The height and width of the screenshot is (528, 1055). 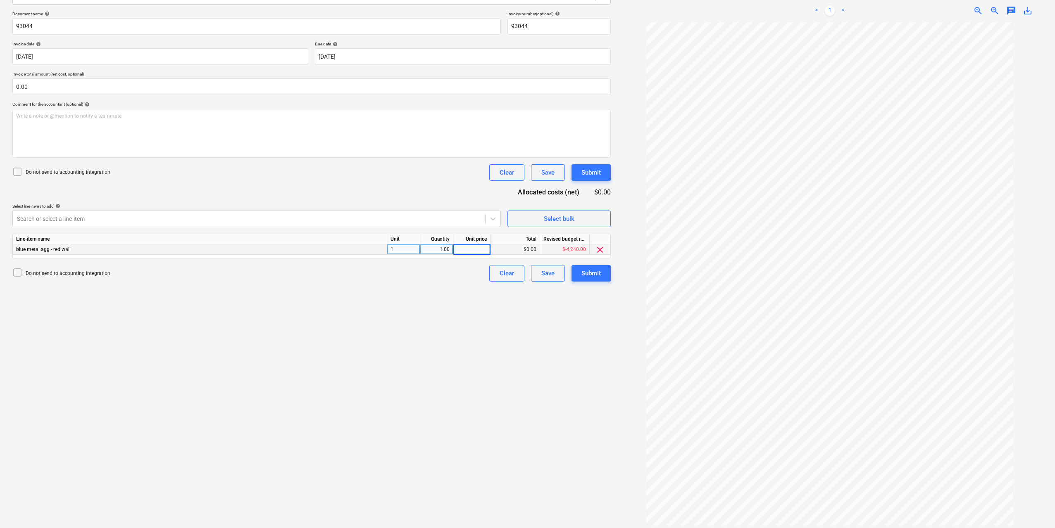 What do you see at coordinates (257, 206) in the screenshot?
I see `div: Select line-items to add` at bounding box center [257, 206].